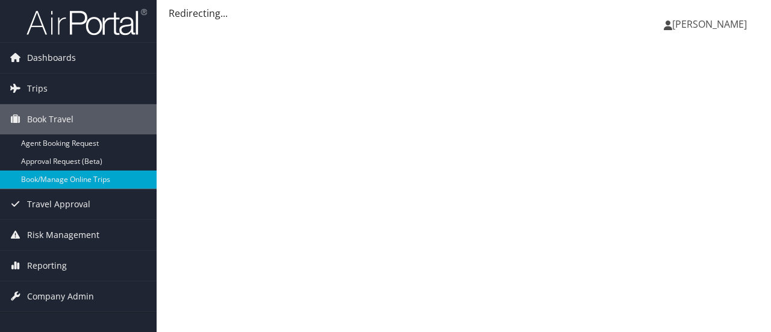  I want to click on span: Company Admin, so click(60, 297).